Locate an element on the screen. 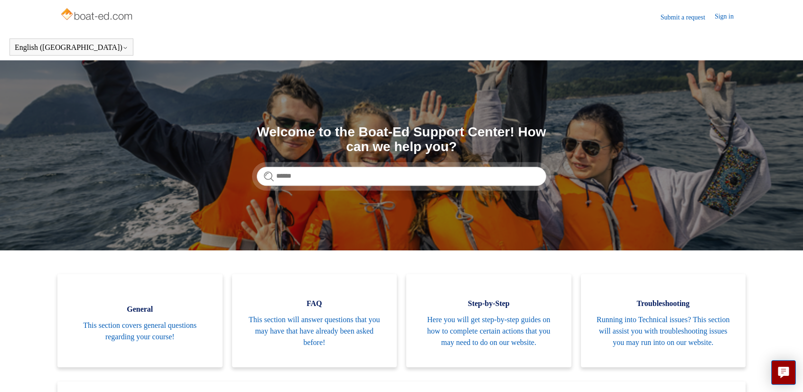  span: Running into Technical issues? This section will assist you with troubleshooting issues you may r... is located at coordinates (664, 331).